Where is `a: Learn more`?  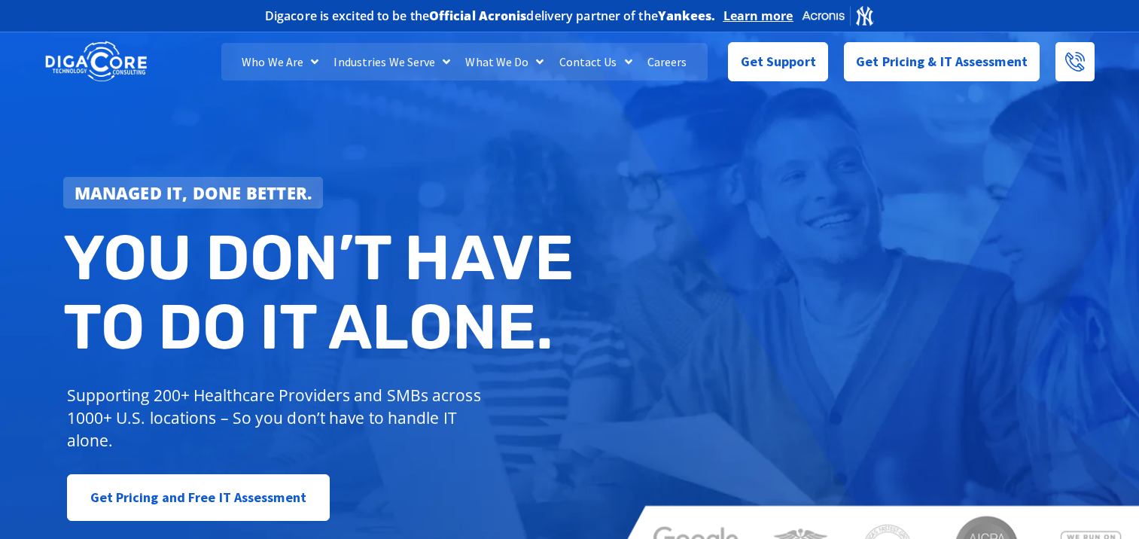
a: Learn more is located at coordinates (758, 16).